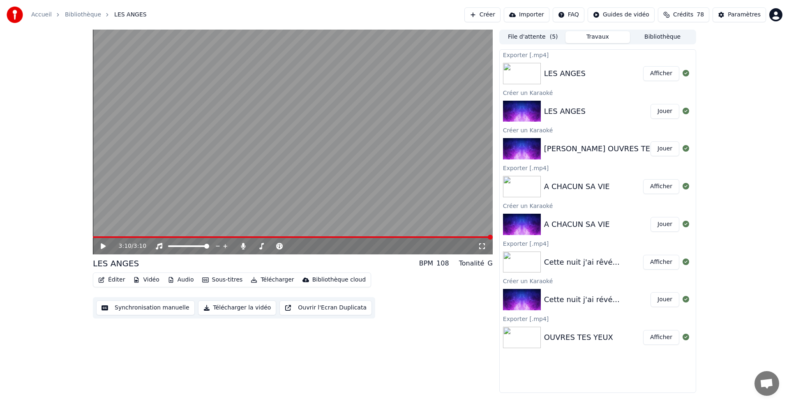 Image resolution: width=789 pixels, height=404 pixels. I want to click on button: Crédits78, so click(683, 15).